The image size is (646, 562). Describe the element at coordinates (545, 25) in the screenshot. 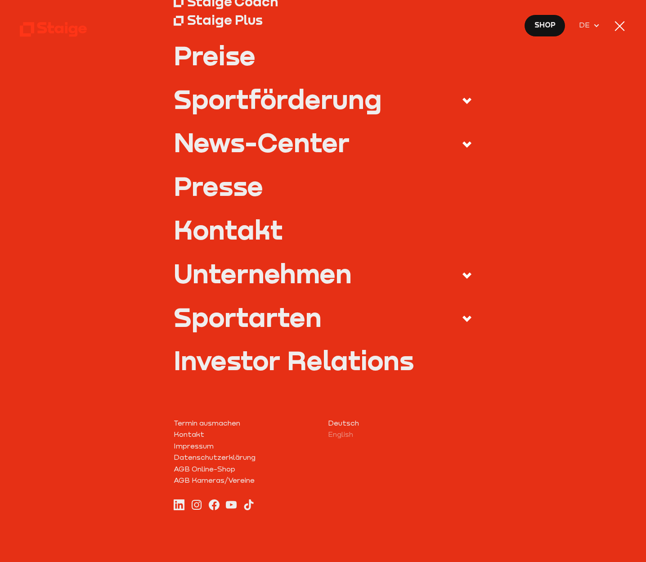

I see `span: Shop` at that location.